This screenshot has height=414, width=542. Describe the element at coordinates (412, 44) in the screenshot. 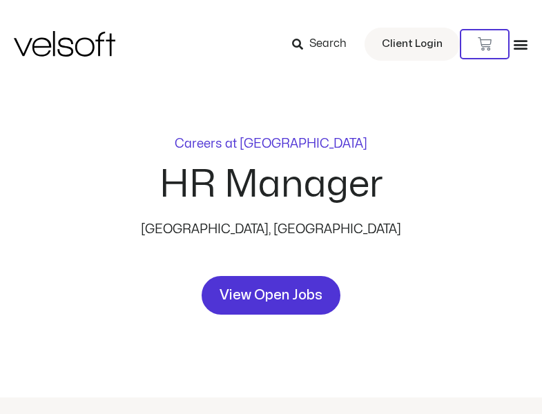

I see `a: Client Login` at that location.